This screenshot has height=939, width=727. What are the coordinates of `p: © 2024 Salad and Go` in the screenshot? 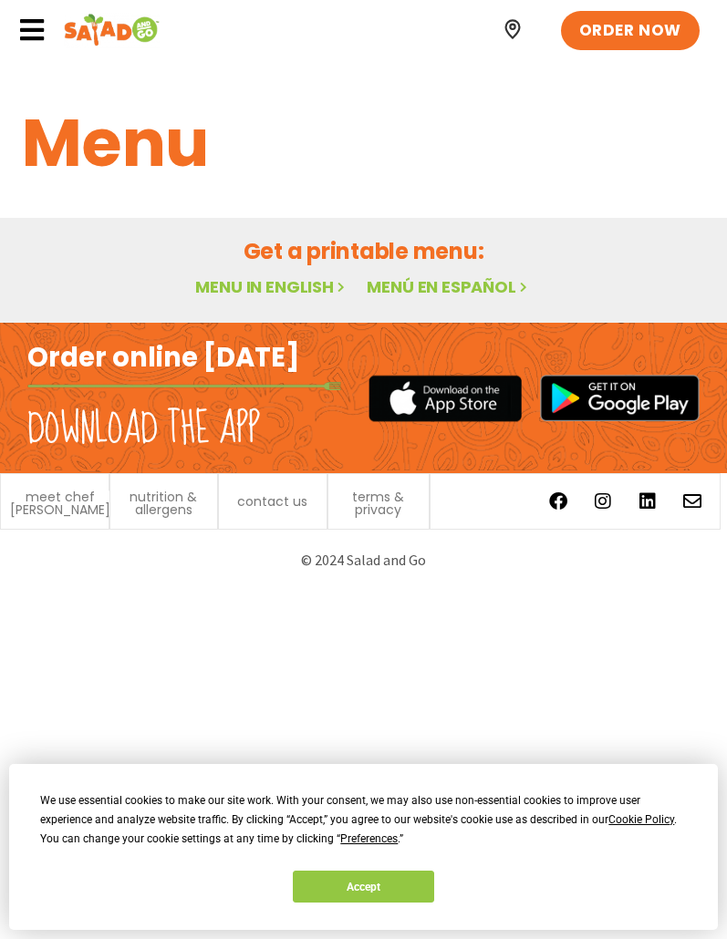 It's located at (363, 560).